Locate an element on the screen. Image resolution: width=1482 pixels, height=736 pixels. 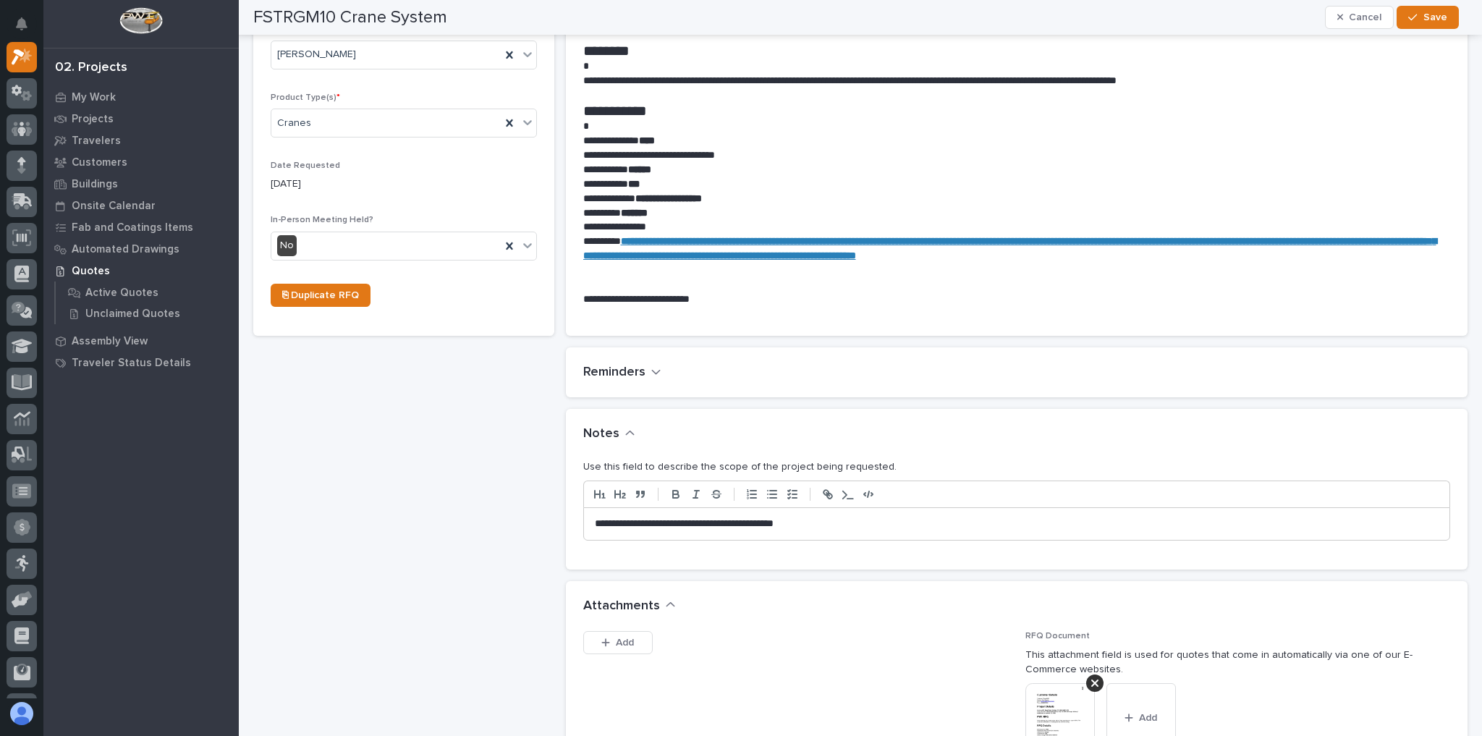
div: 02. Projects is located at coordinates (91, 68).